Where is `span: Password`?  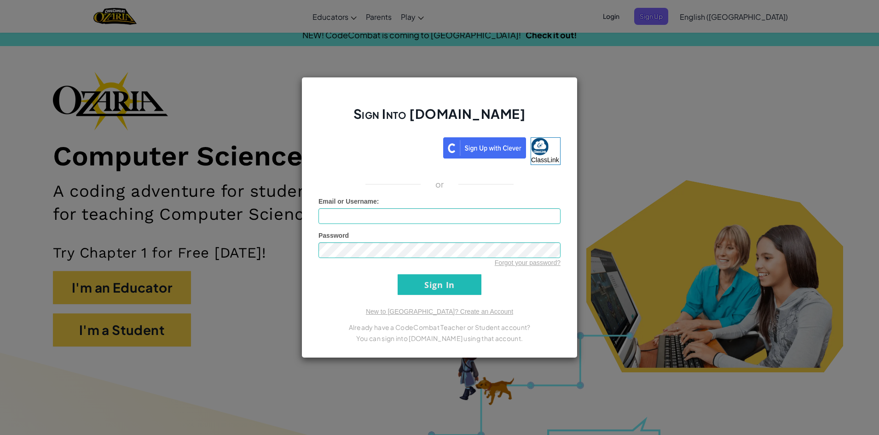 span: Password is located at coordinates (334, 235).